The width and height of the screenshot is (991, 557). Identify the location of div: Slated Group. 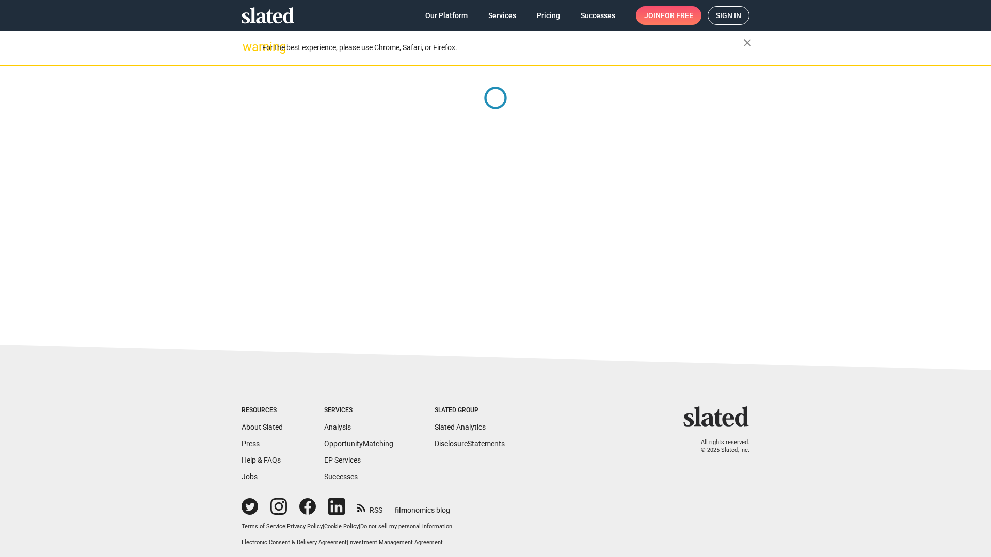
(469, 411).